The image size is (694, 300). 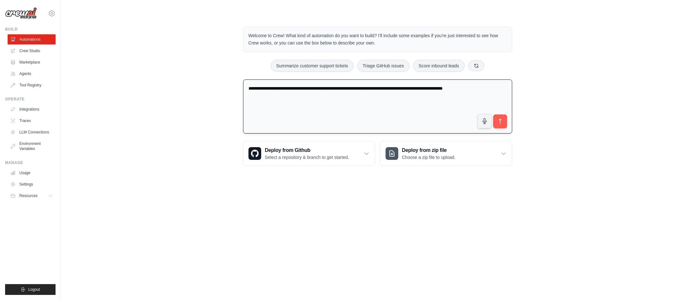 I want to click on p: Select a repository & branch to get started., so click(x=307, y=157).